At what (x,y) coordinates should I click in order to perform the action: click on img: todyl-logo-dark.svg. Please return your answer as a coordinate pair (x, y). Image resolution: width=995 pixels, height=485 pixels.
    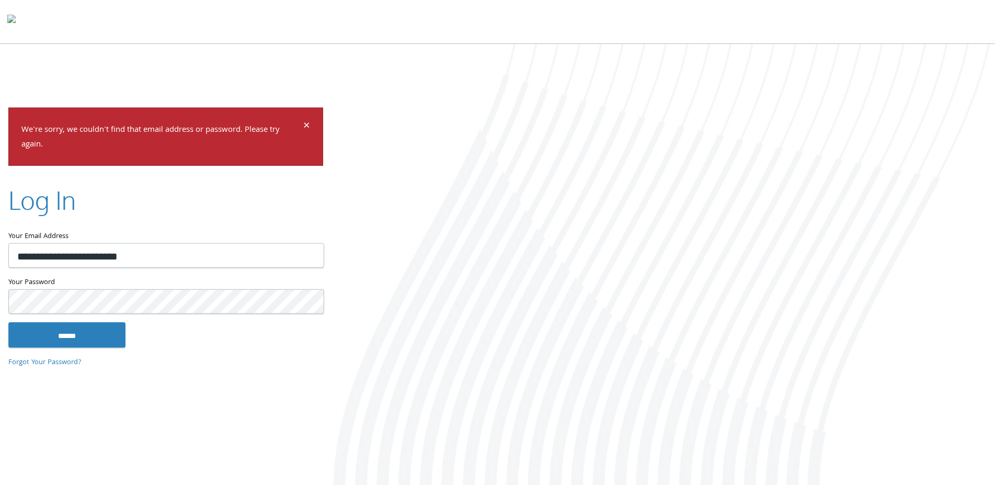
    Looking at the image, I should click on (12, 21).